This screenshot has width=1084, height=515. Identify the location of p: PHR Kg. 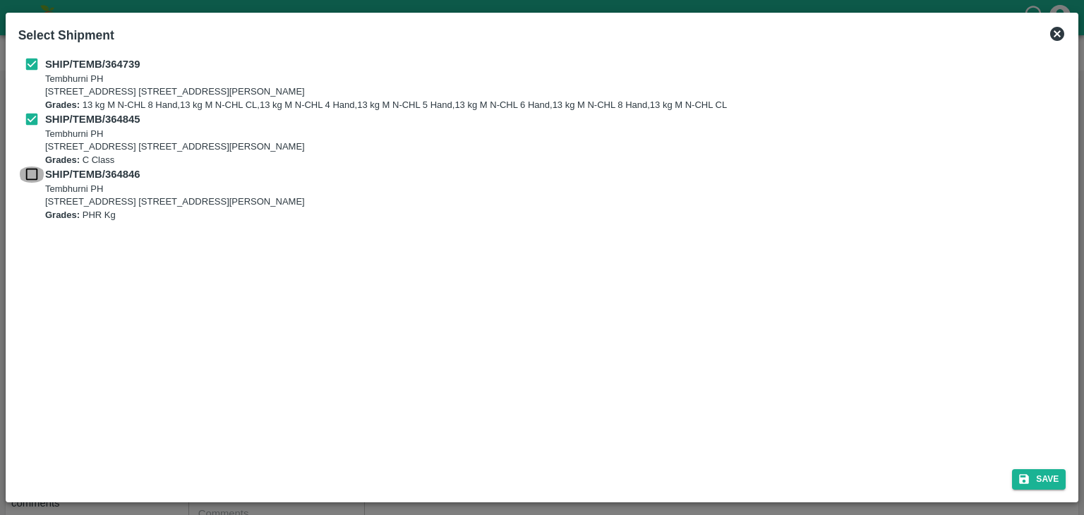
(175, 215).